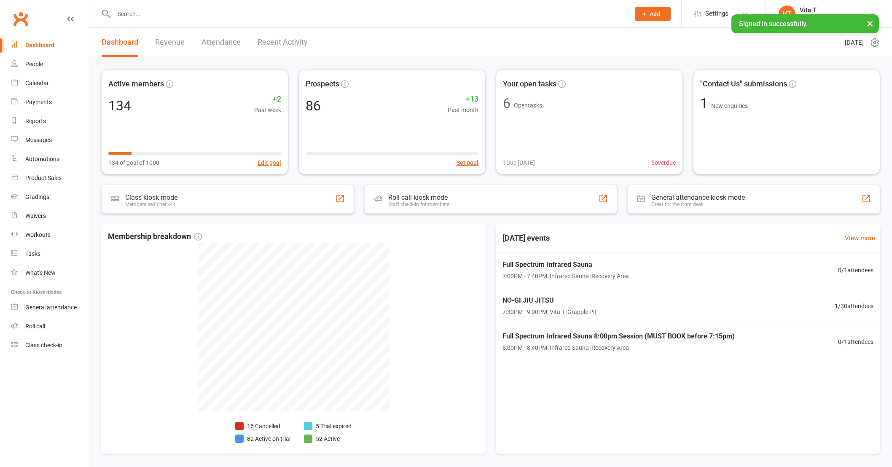  I want to click on div: Class check-in, so click(44, 345).